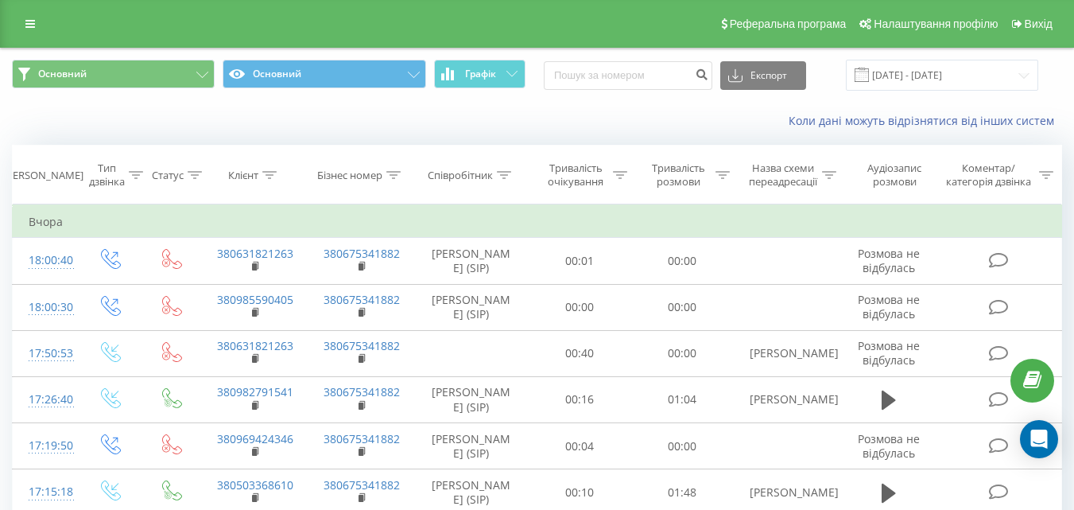 This screenshot has width=1074, height=510. Describe the element at coordinates (580, 399) in the screenshot. I see `td: 00:16` at that location.